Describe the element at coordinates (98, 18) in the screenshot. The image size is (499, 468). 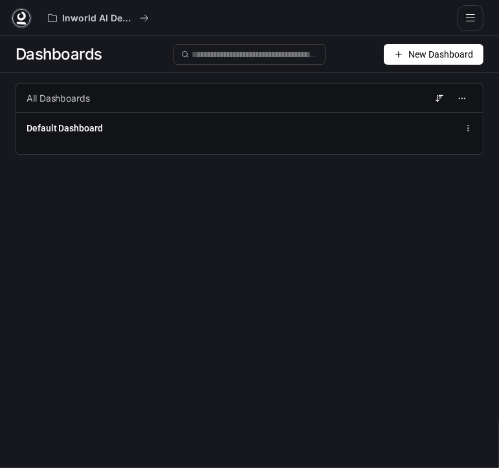
I see `p: Inworld AI Demos` at that location.